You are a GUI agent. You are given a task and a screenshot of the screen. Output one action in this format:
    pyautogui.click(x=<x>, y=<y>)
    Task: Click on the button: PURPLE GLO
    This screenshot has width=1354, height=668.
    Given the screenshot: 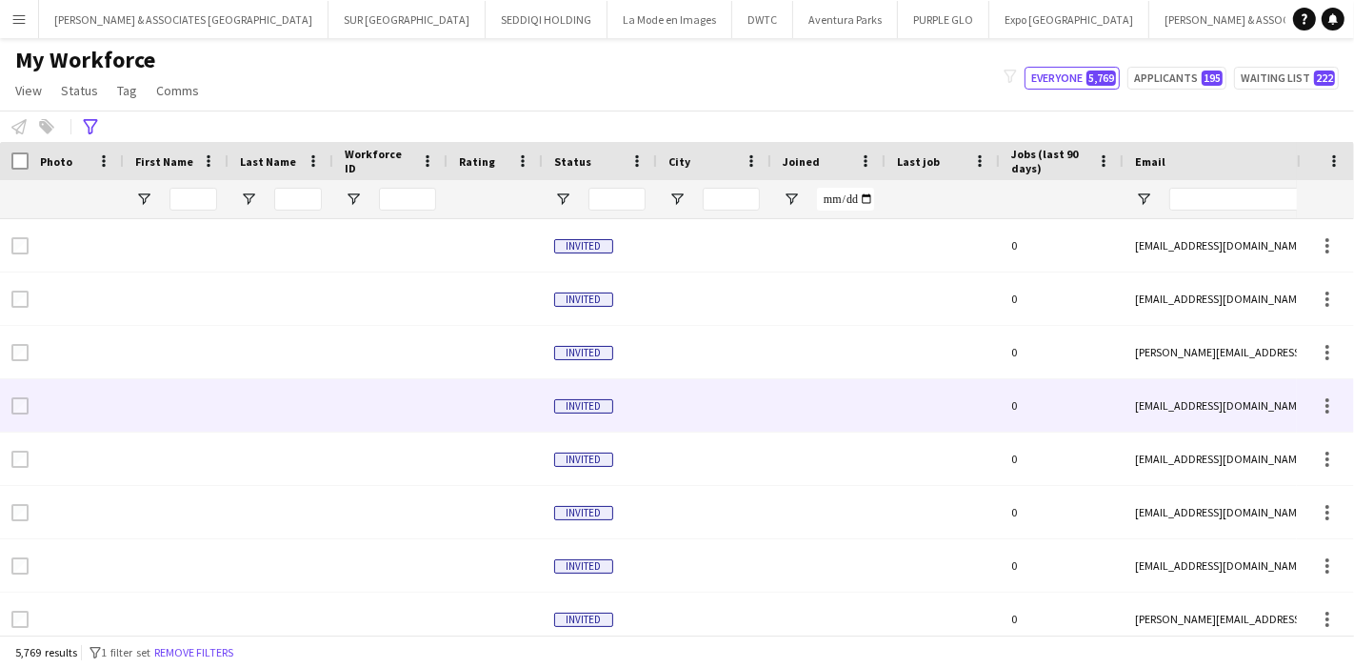 What is the action you would take?
    pyautogui.click(x=944, y=19)
    